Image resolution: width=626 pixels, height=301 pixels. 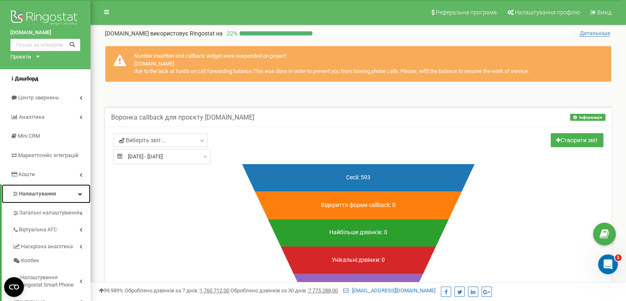 What do you see at coordinates (547, 12) in the screenshot?
I see `span: Налаштування профілю` at bounding box center [547, 12].